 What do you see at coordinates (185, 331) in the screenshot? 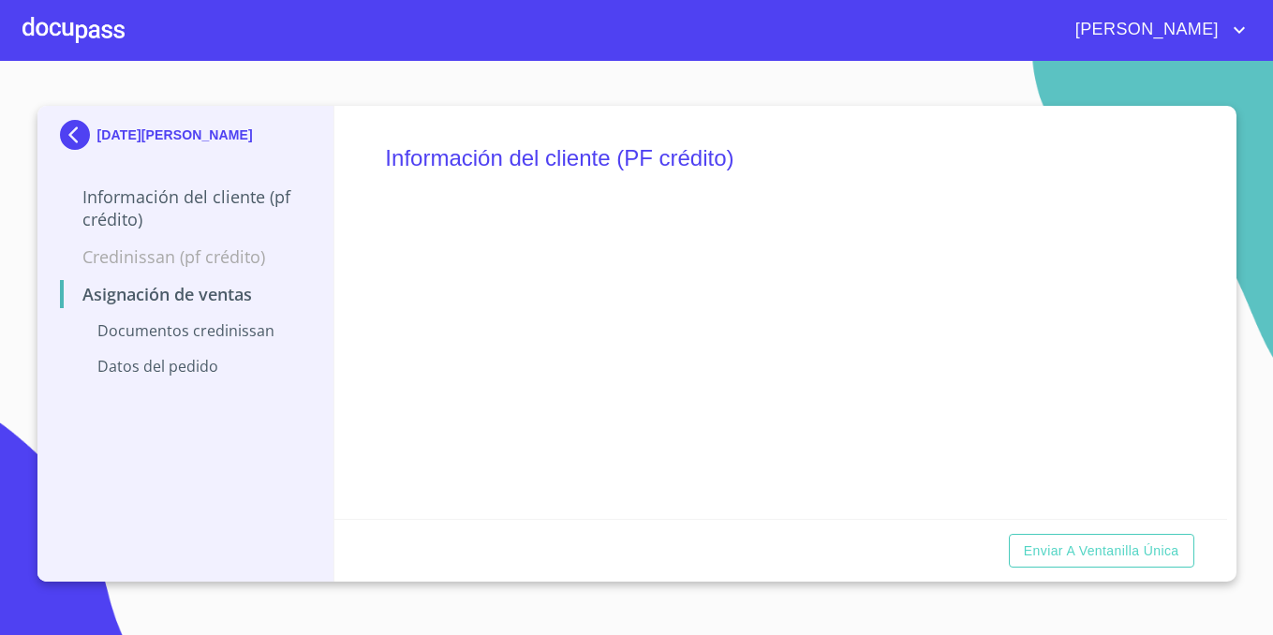
I see `p: Documentos CrediNissan` at bounding box center [185, 331].